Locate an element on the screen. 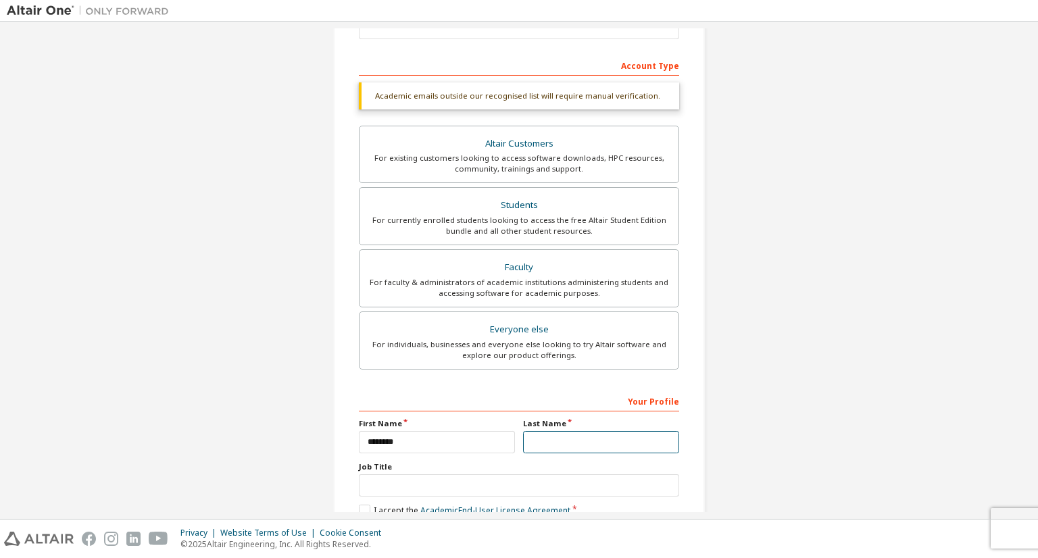 The image size is (1038, 558). img: facebook.svg is located at coordinates (89, 539).